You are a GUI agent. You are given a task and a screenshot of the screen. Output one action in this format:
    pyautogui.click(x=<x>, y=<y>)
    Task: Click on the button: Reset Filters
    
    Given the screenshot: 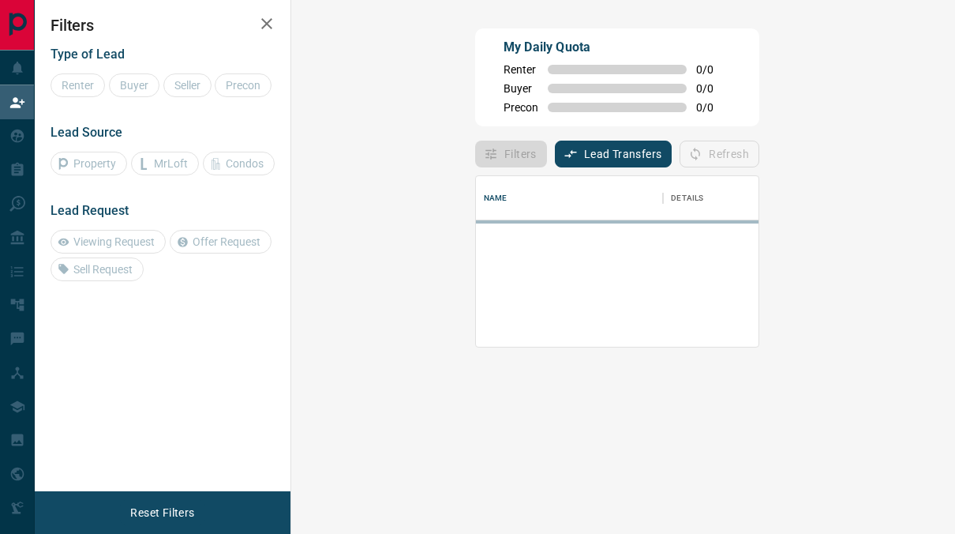 What is the action you would take?
    pyautogui.click(x=162, y=512)
    